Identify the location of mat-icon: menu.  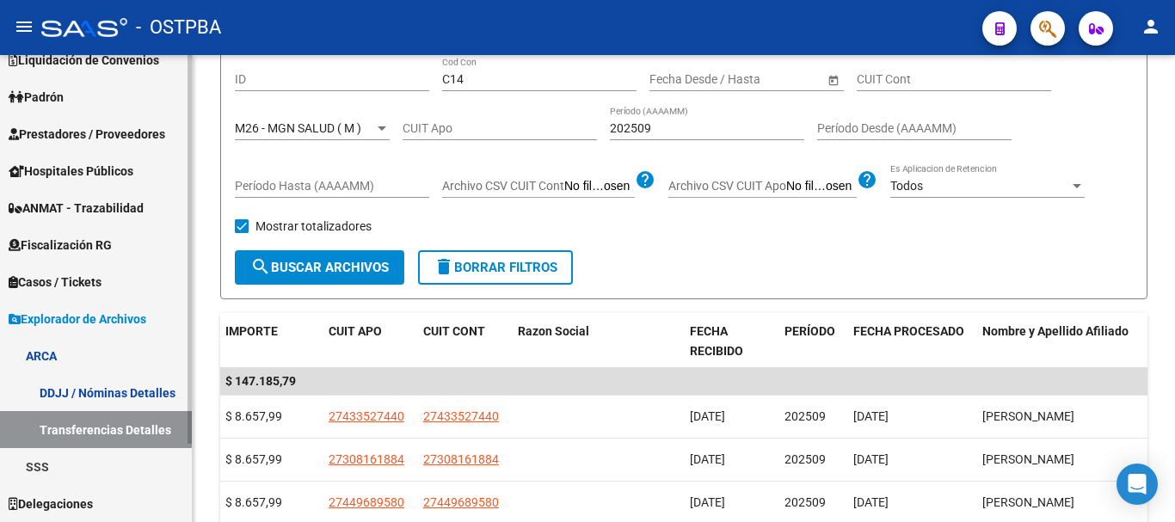
(24, 27).